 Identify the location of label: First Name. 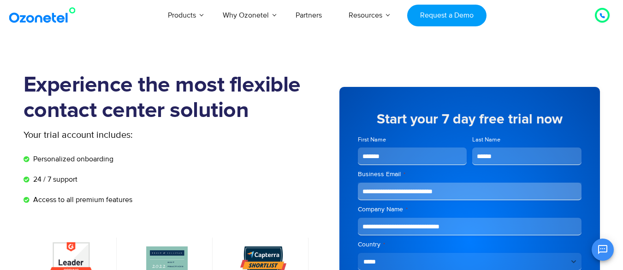
(413, 139).